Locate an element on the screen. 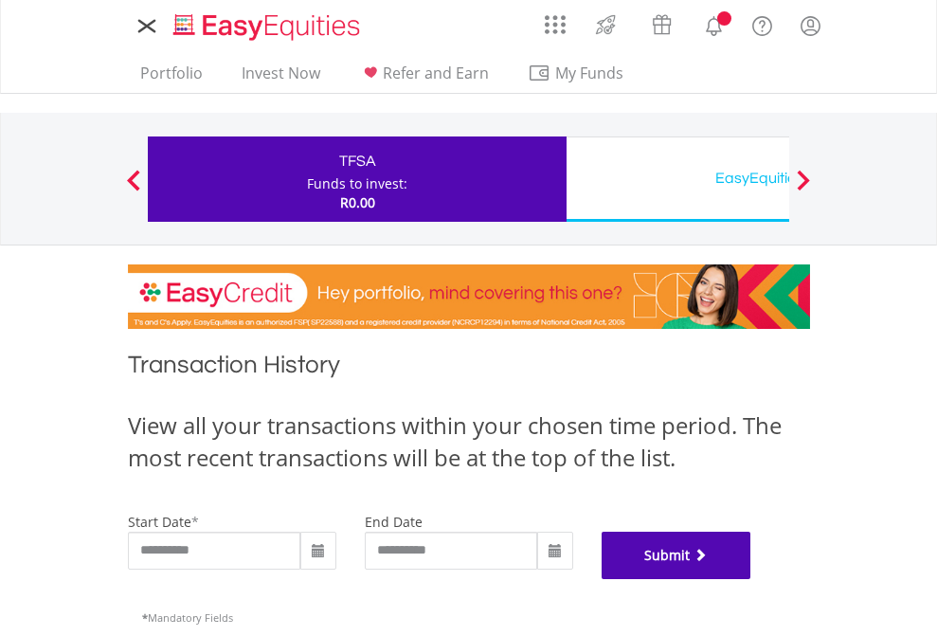  label: start date is located at coordinates (159, 521).